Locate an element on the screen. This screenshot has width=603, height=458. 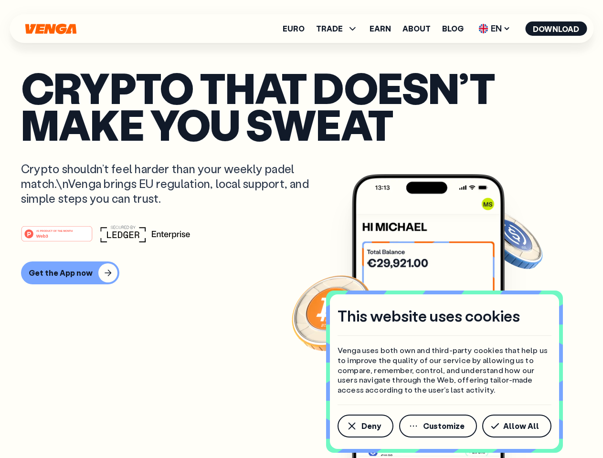
button: Customize is located at coordinates (438, 426).